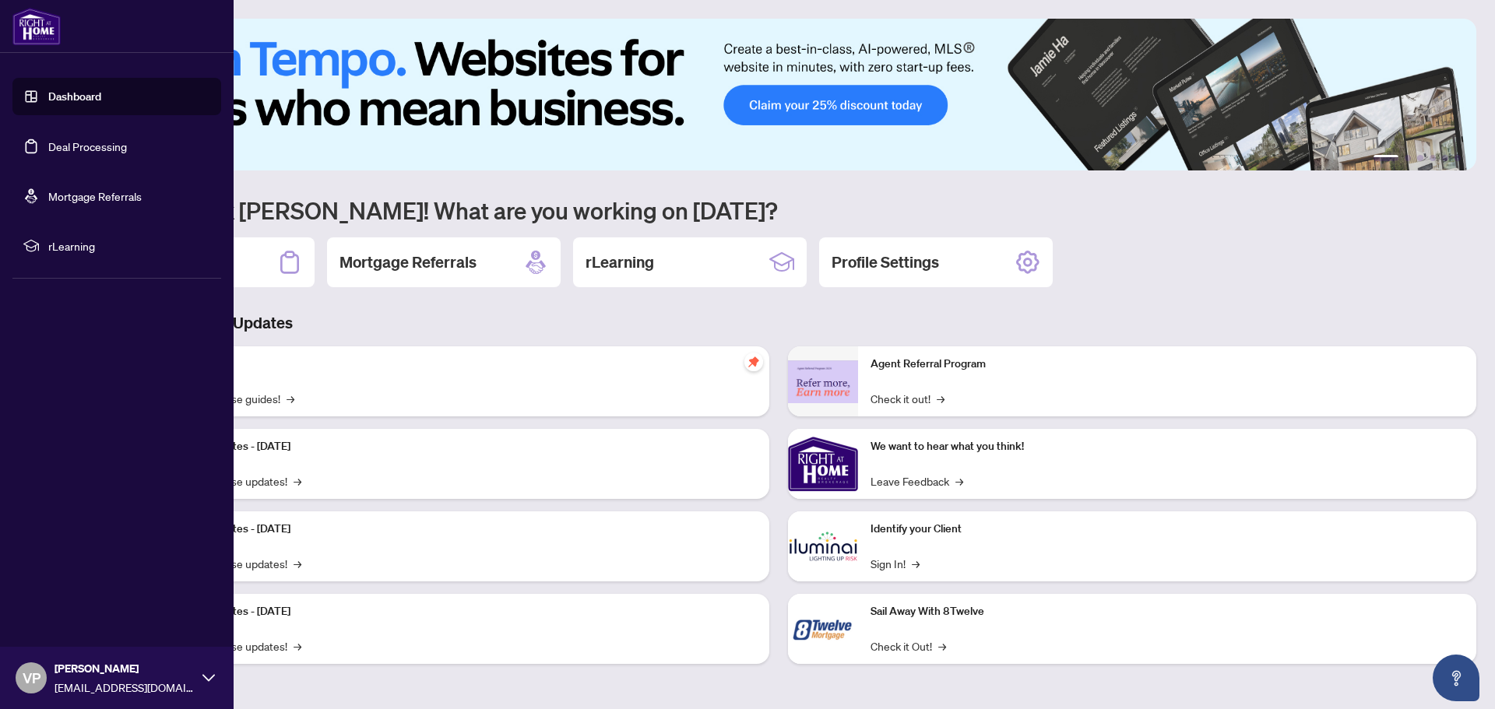  What do you see at coordinates (37, 26) in the screenshot?
I see `img: logo` at bounding box center [37, 26].